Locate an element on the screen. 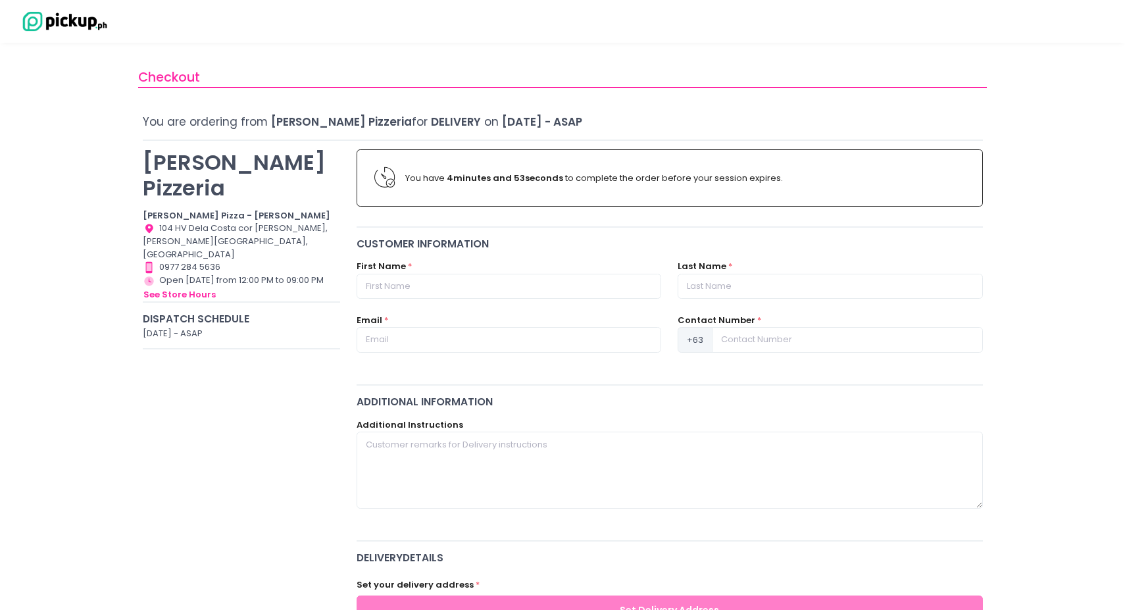 The width and height of the screenshot is (1125, 610). span: +63 is located at coordinates (695, 339).